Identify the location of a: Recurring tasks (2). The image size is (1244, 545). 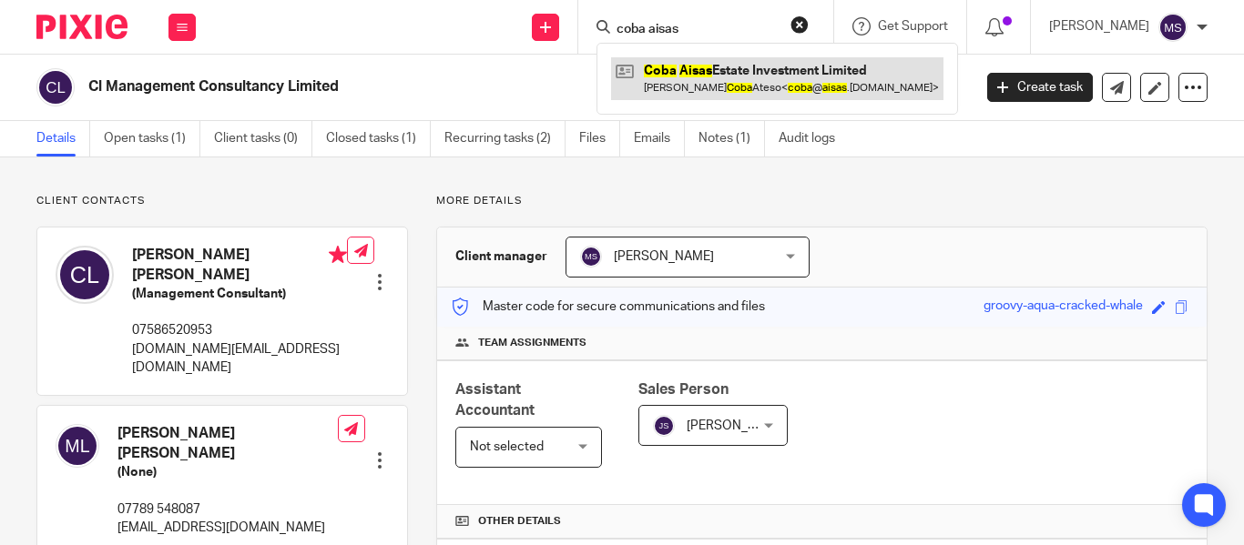
(504, 138).